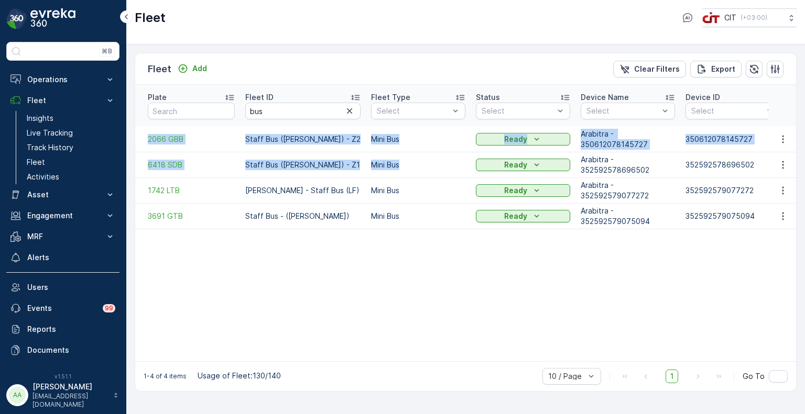  Describe the element at coordinates (63, 329) in the screenshot. I see `a: Reports` at that location.